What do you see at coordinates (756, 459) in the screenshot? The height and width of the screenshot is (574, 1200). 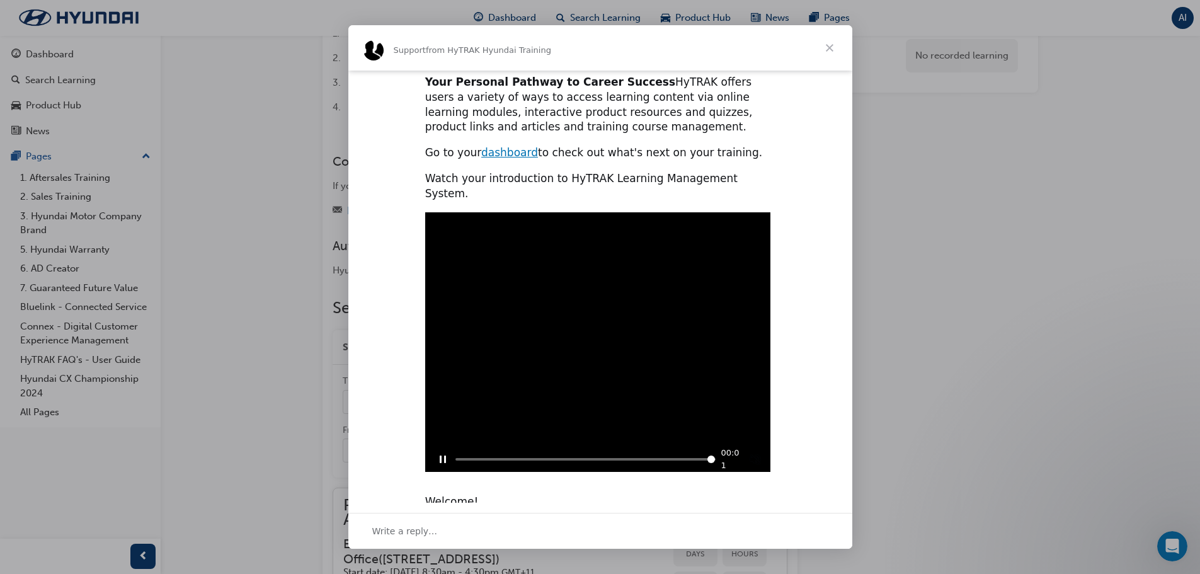 I see `div: Play sound` at bounding box center [756, 459].